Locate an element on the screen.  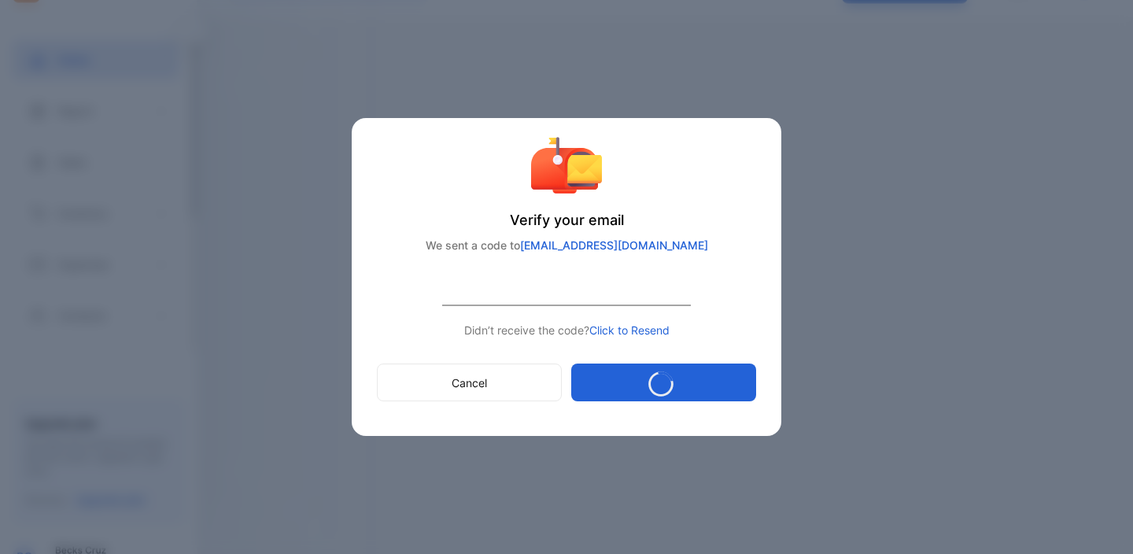
p: Verify your email is located at coordinates (567, 220).